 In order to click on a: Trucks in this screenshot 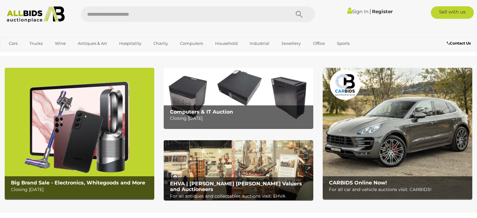, I will do `click(36, 43)`.